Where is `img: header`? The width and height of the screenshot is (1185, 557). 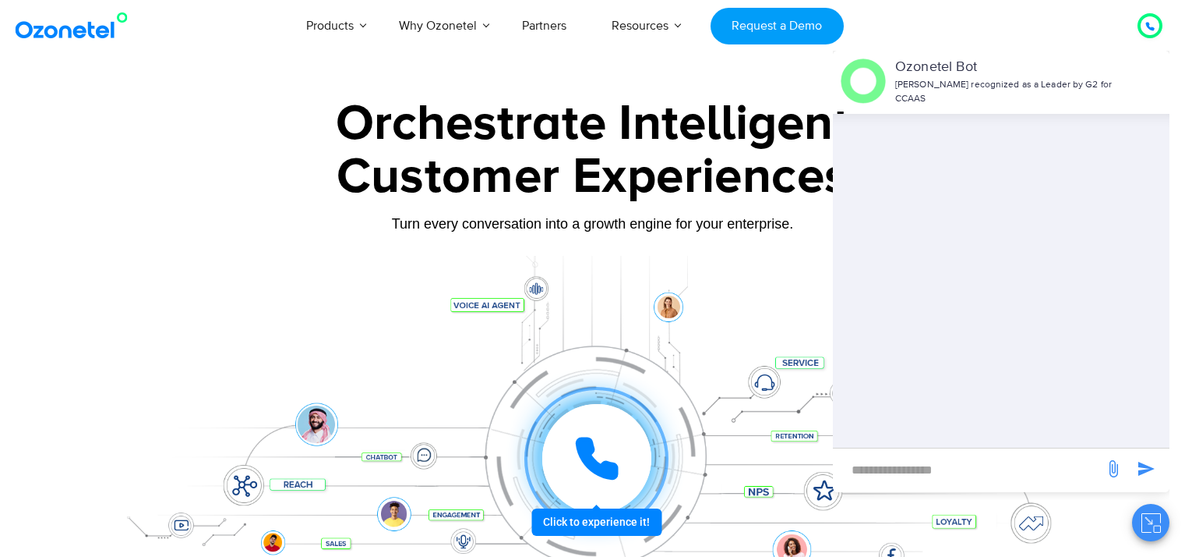
img: header is located at coordinates (864, 81).